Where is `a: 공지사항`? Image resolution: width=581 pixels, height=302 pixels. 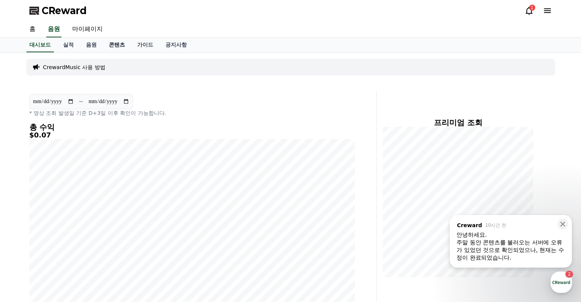
a: 공지사항 is located at coordinates (176, 45).